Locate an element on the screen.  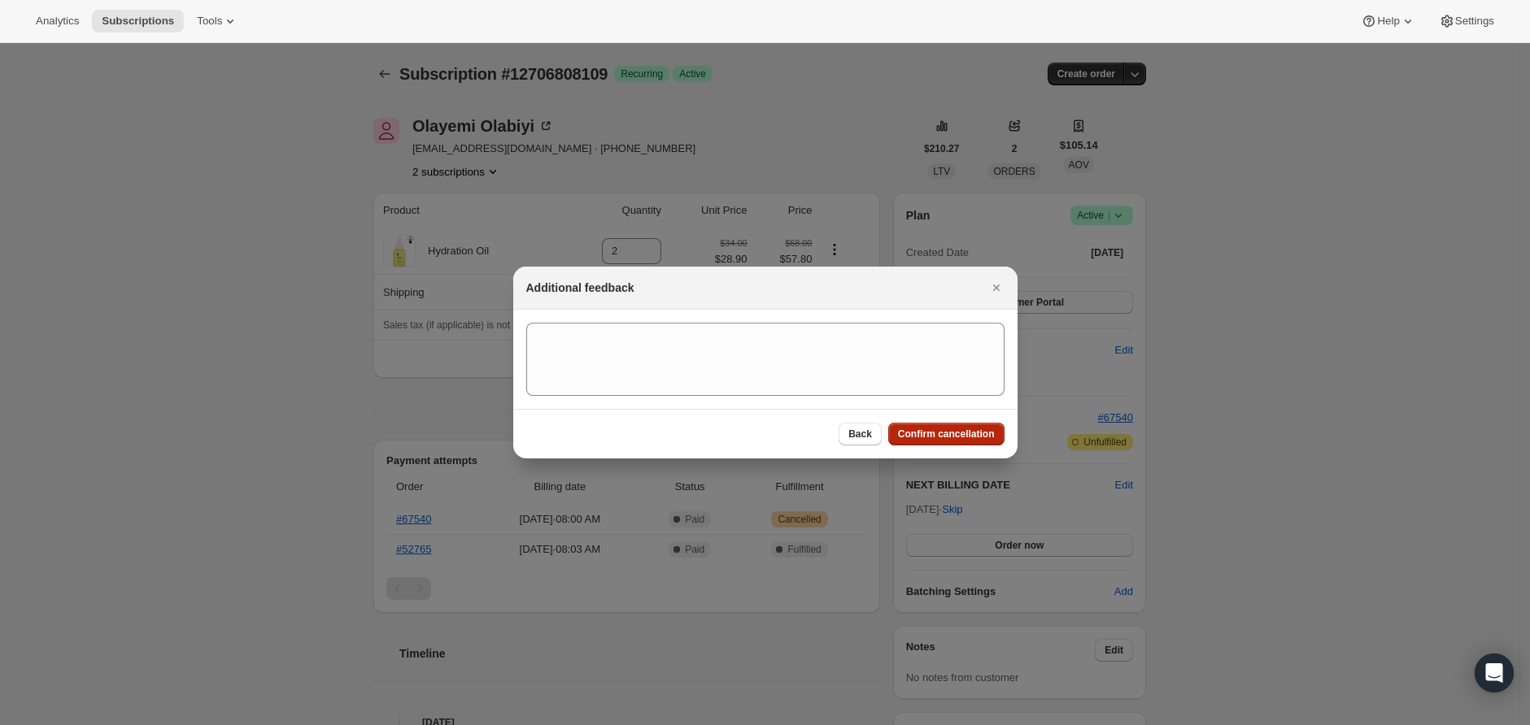
button: Confirm cancellation is located at coordinates (946, 434).